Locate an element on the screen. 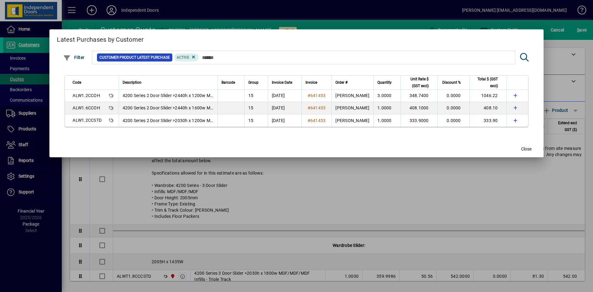  span: 4200 Series 2 Door Slider >2440h x 1200w MDF / MDF Infills is located at coordinates (182, 95).